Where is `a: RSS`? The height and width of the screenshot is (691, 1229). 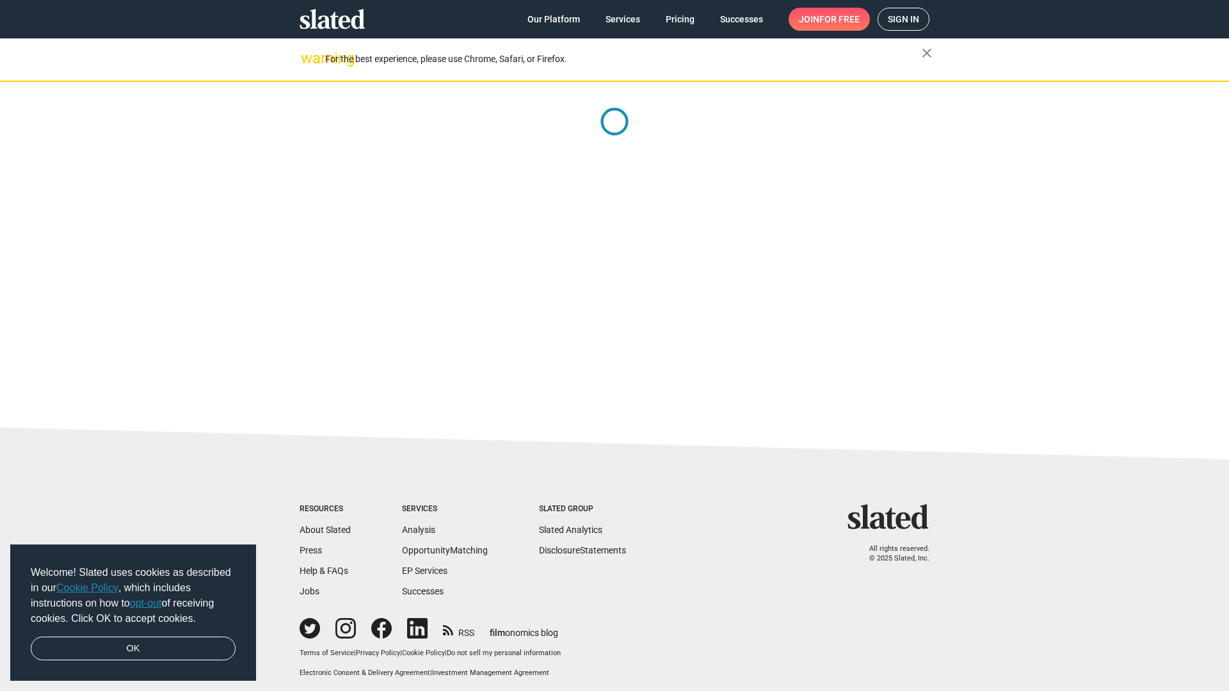
a: RSS is located at coordinates (458, 629).